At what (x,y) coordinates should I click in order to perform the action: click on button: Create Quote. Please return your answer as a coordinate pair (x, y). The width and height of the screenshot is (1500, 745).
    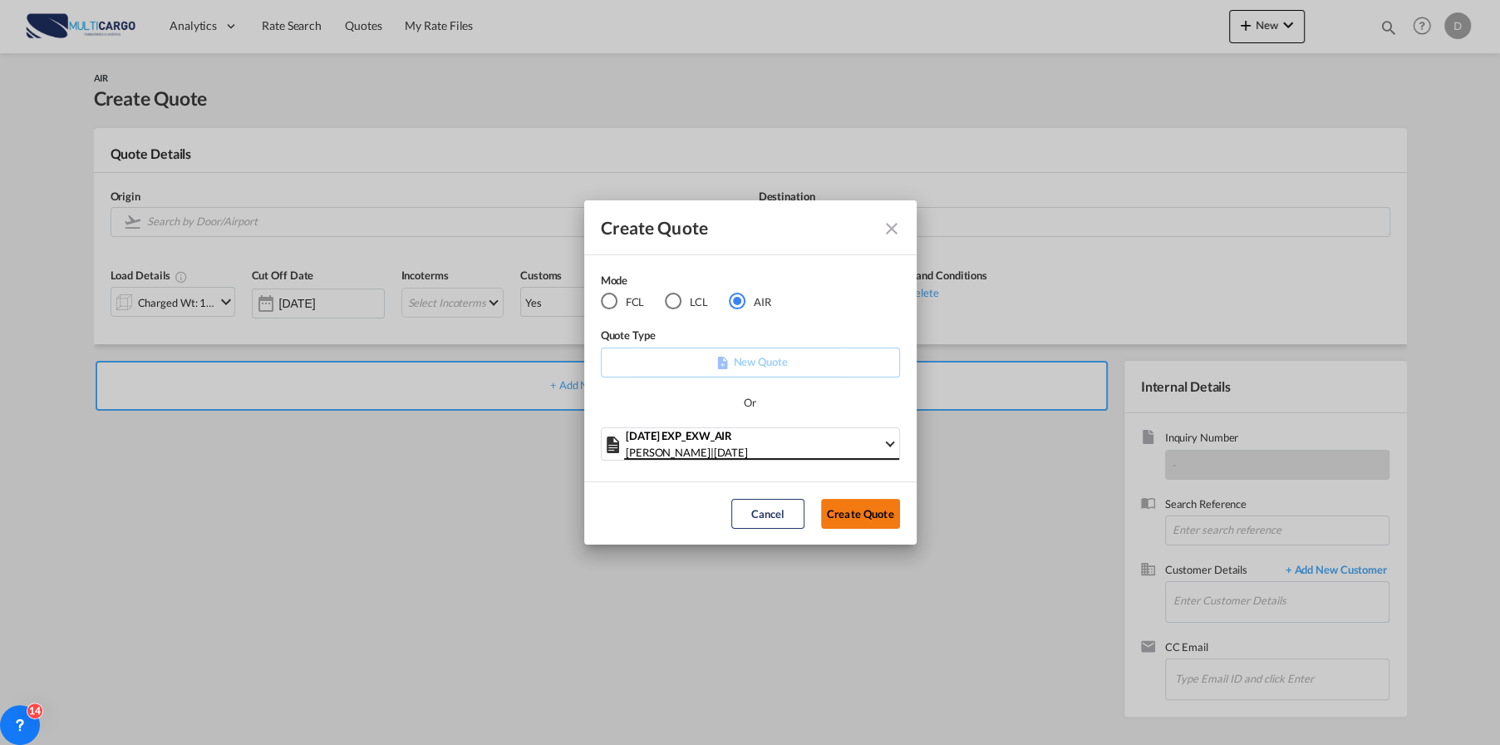
    Looking at the image, I should click on (860, 514).